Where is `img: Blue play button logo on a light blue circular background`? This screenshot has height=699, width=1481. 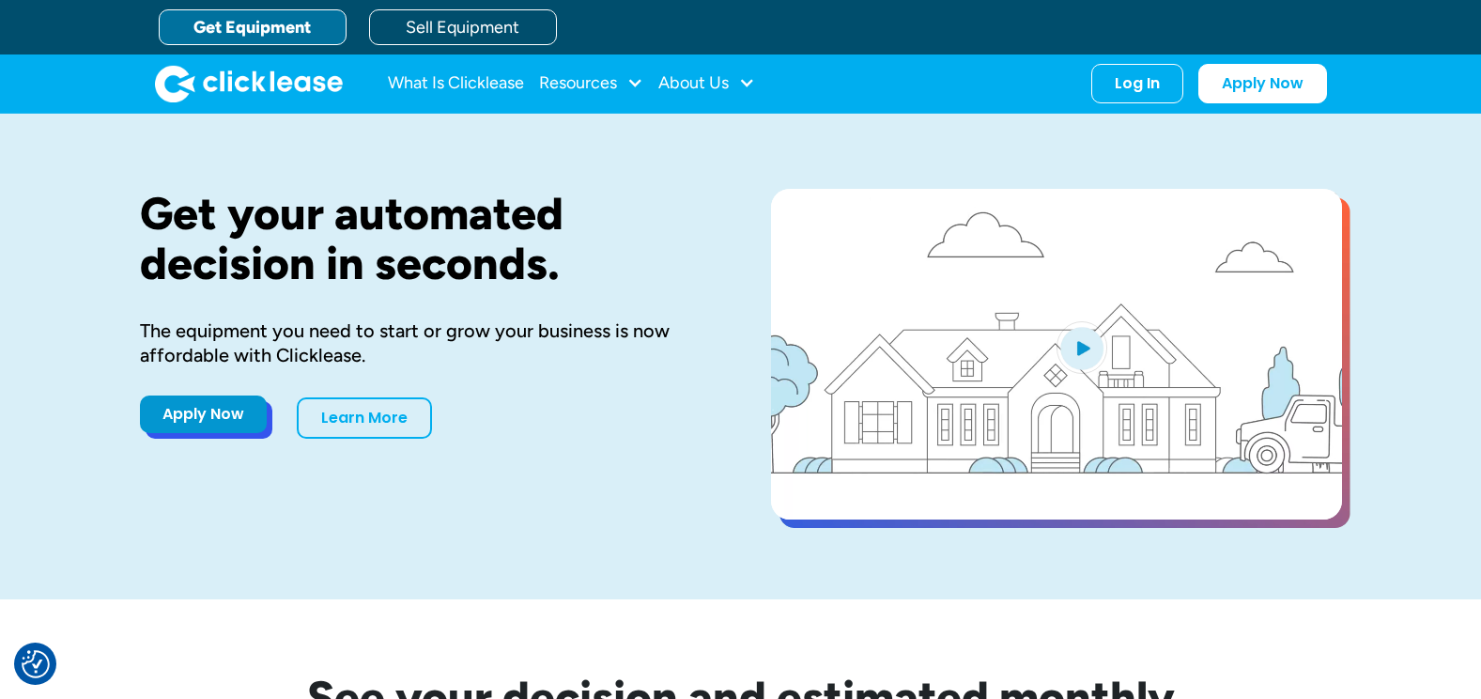
img: Blue play button logo on a light blue circular background is located at coordinates (1082, 347).